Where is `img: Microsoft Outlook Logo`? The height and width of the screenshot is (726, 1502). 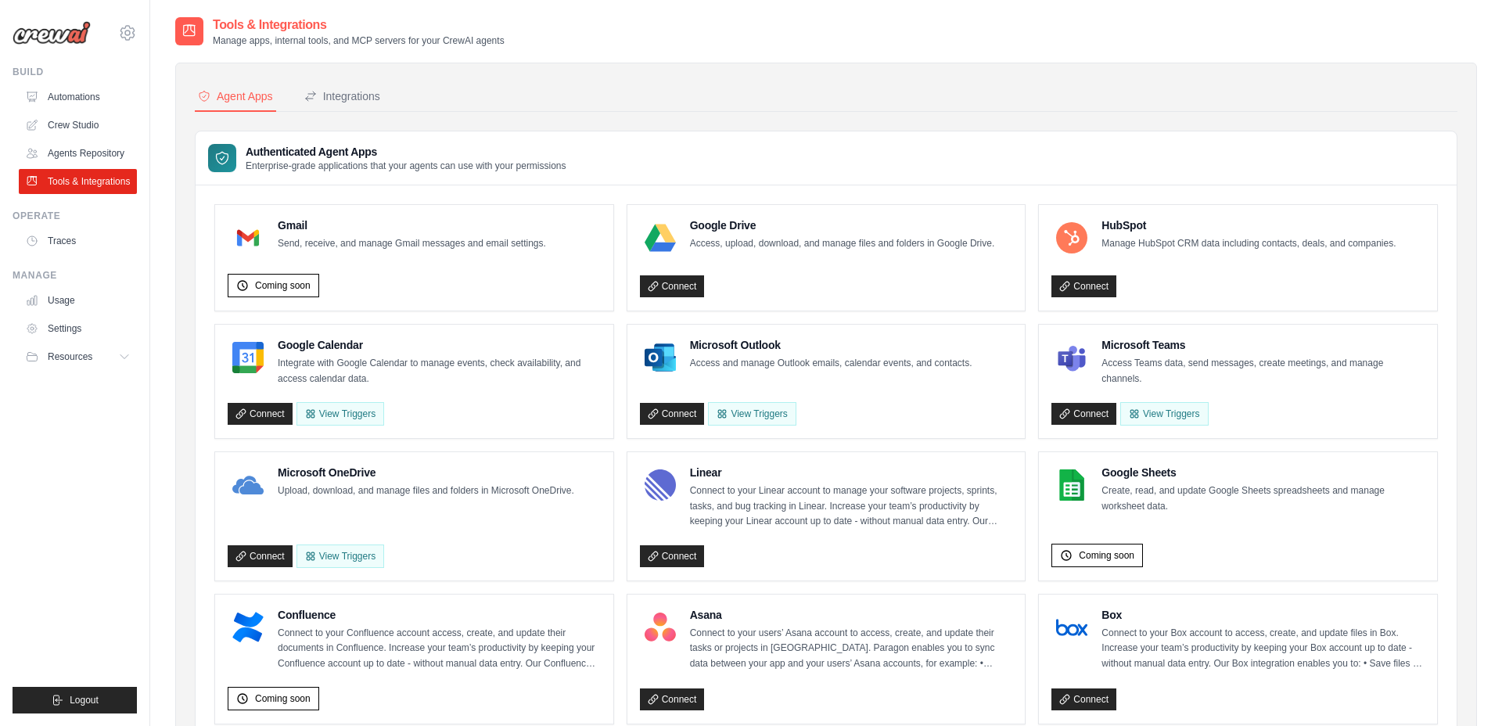 img: Microsoft Outlook Logo is located at coordinates (660, 357).